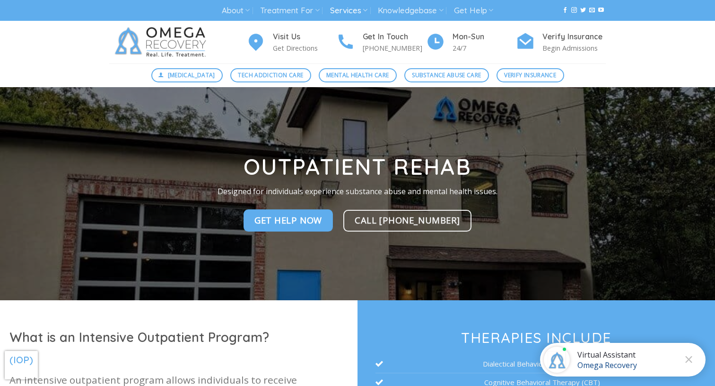 This screenshot has width=715, height=386. I want to click on a: Follow on Facebook, so click(565, 10).